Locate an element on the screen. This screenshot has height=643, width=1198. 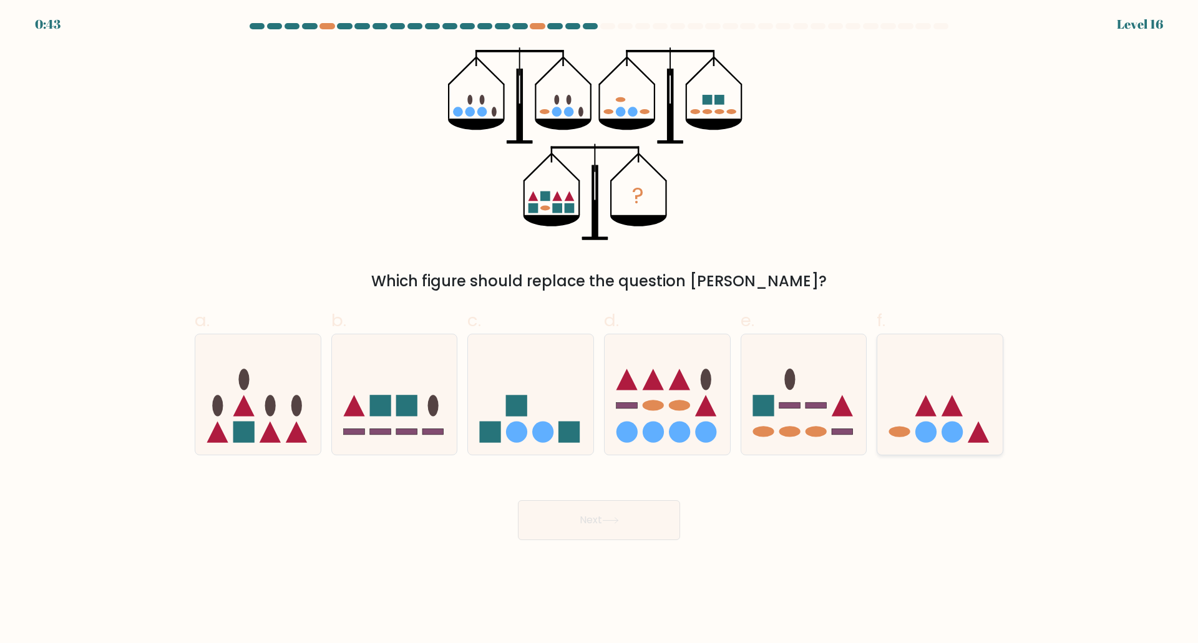
div: 0:43 is located at coordinates (47, 24).